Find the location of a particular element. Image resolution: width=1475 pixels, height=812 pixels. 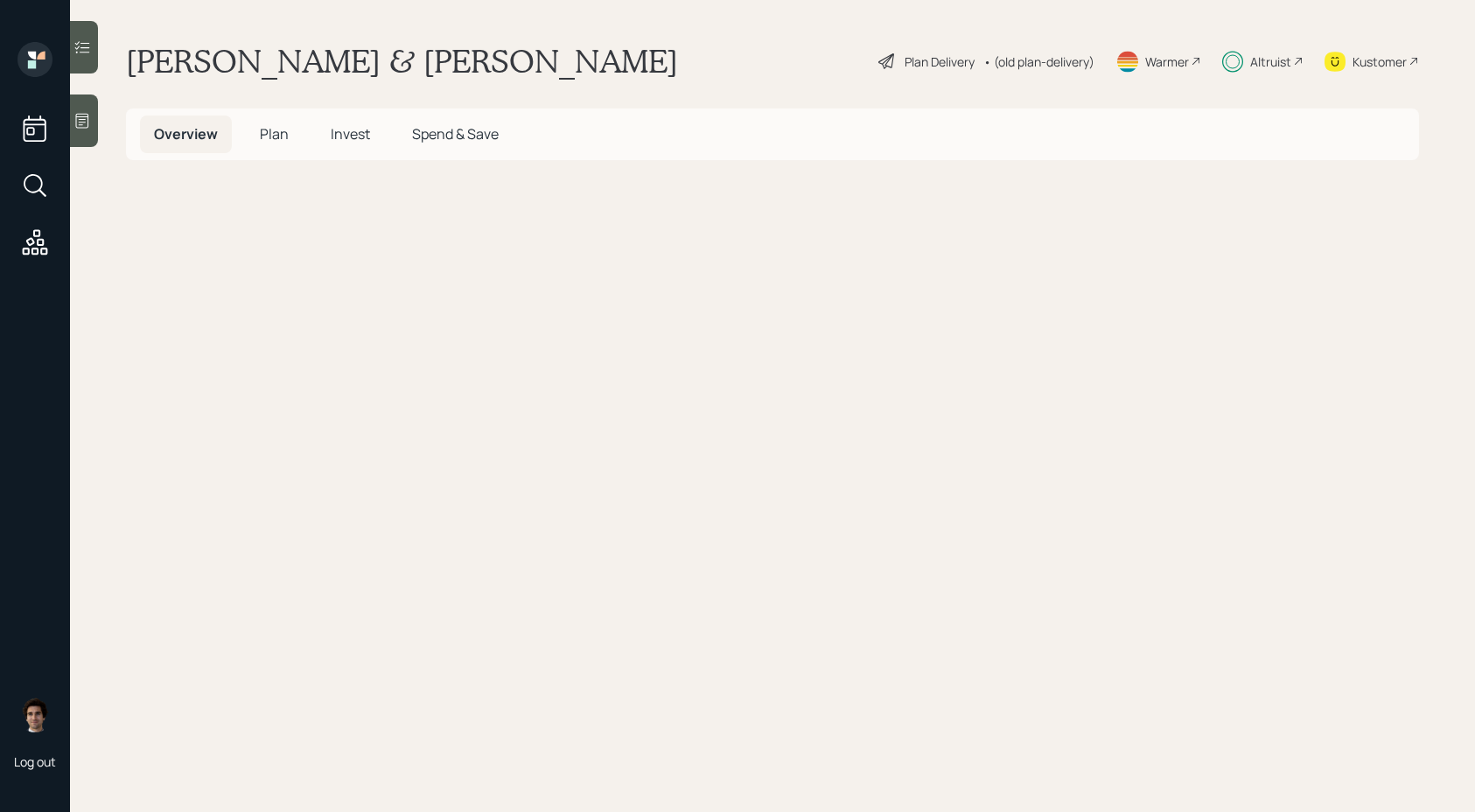

div: Plan Delivery is located at coordinates (940, 62).